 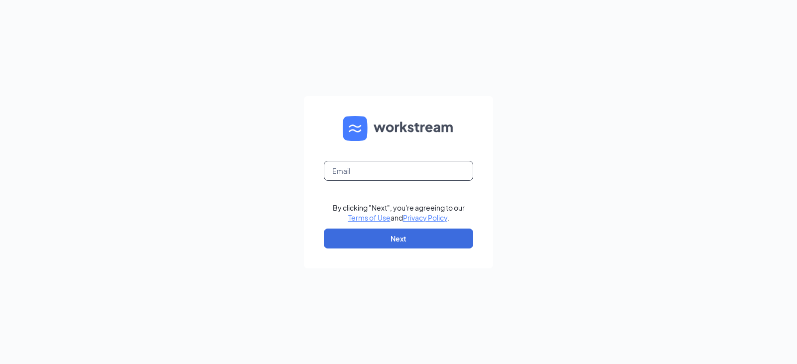 What do you see at coordinates (425, 218) in the screenshot?
I see `a: Privacy Policy` at bounding box center [425, 218].